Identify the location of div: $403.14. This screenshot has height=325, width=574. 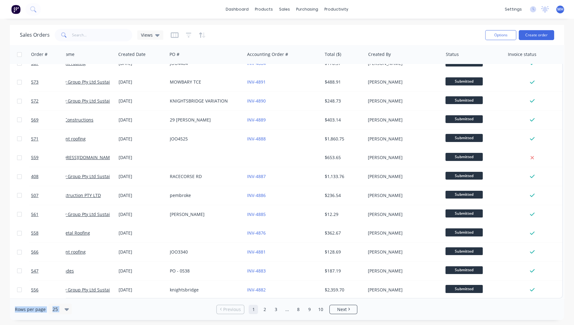
(343, 120).